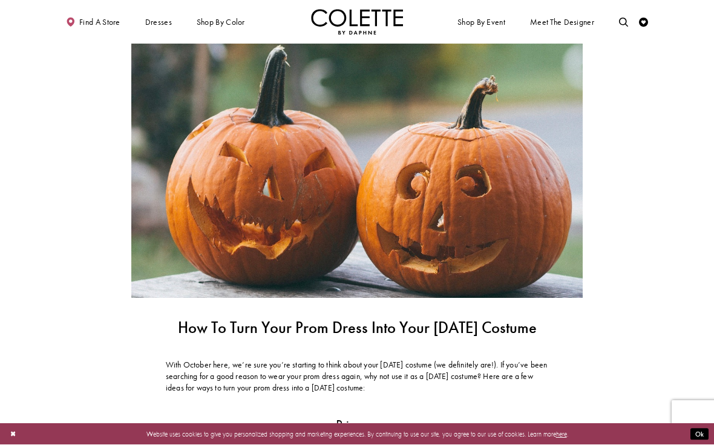 This screenshot has width=714, height=445. What do you see at coordinates (93, 22) in the screenshot?
I see `a: Find a store` at bounding box center [93, 22].